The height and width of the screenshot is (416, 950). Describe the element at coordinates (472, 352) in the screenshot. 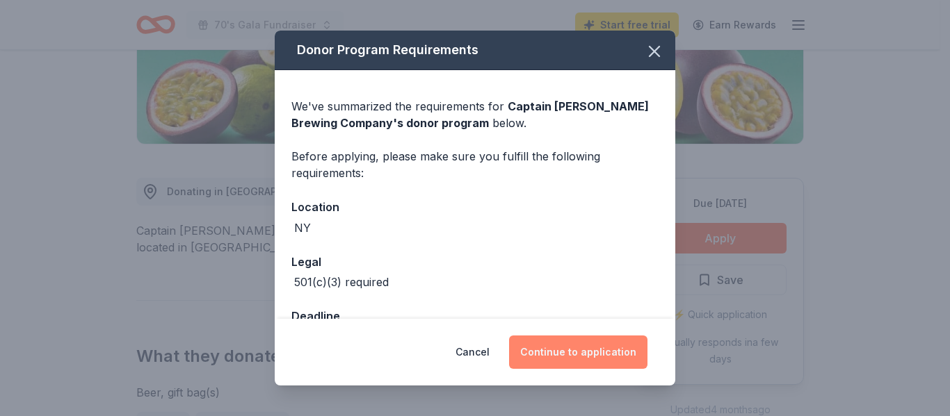

I see `button: Cancel` at that location.